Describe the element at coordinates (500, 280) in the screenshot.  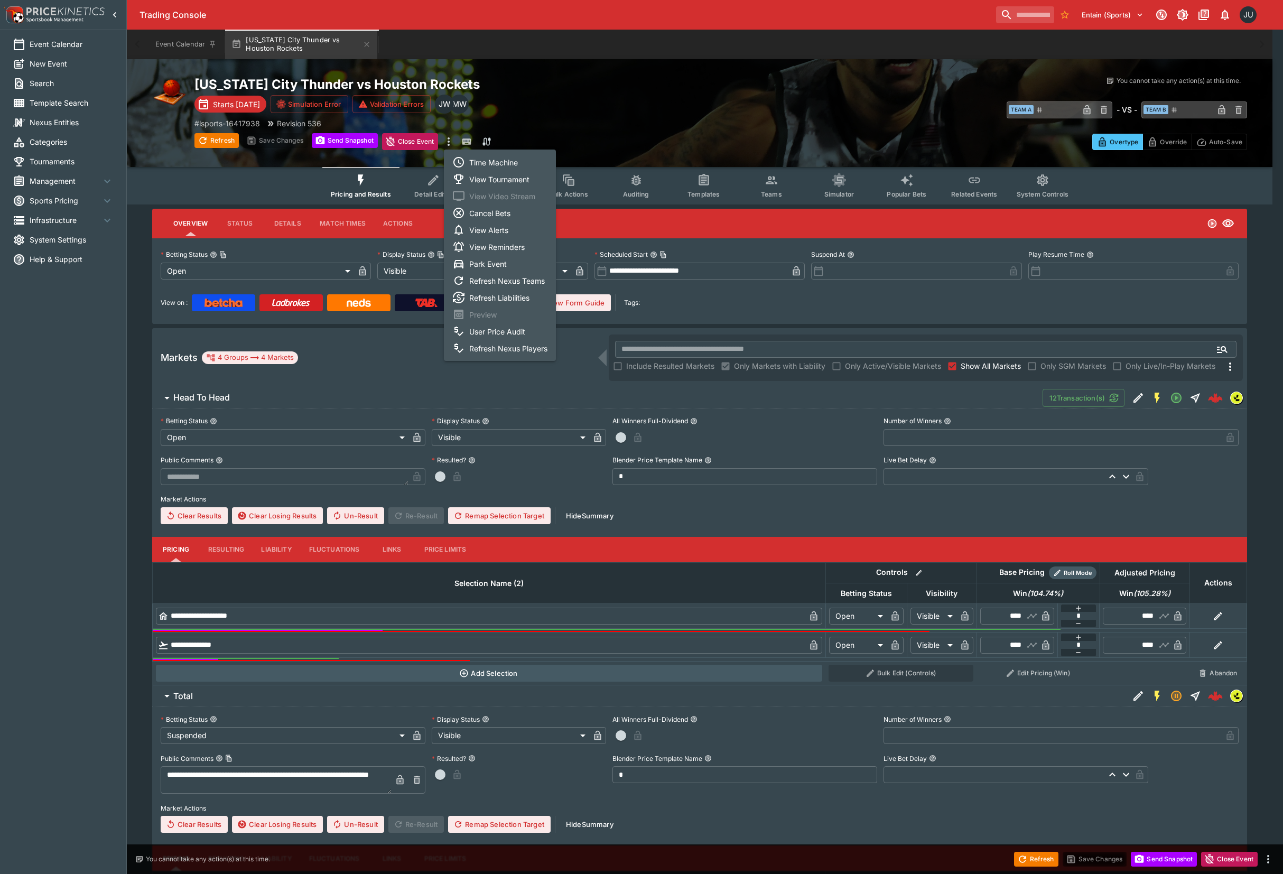
I see `li: Refresh Nexus Teams` at that location.